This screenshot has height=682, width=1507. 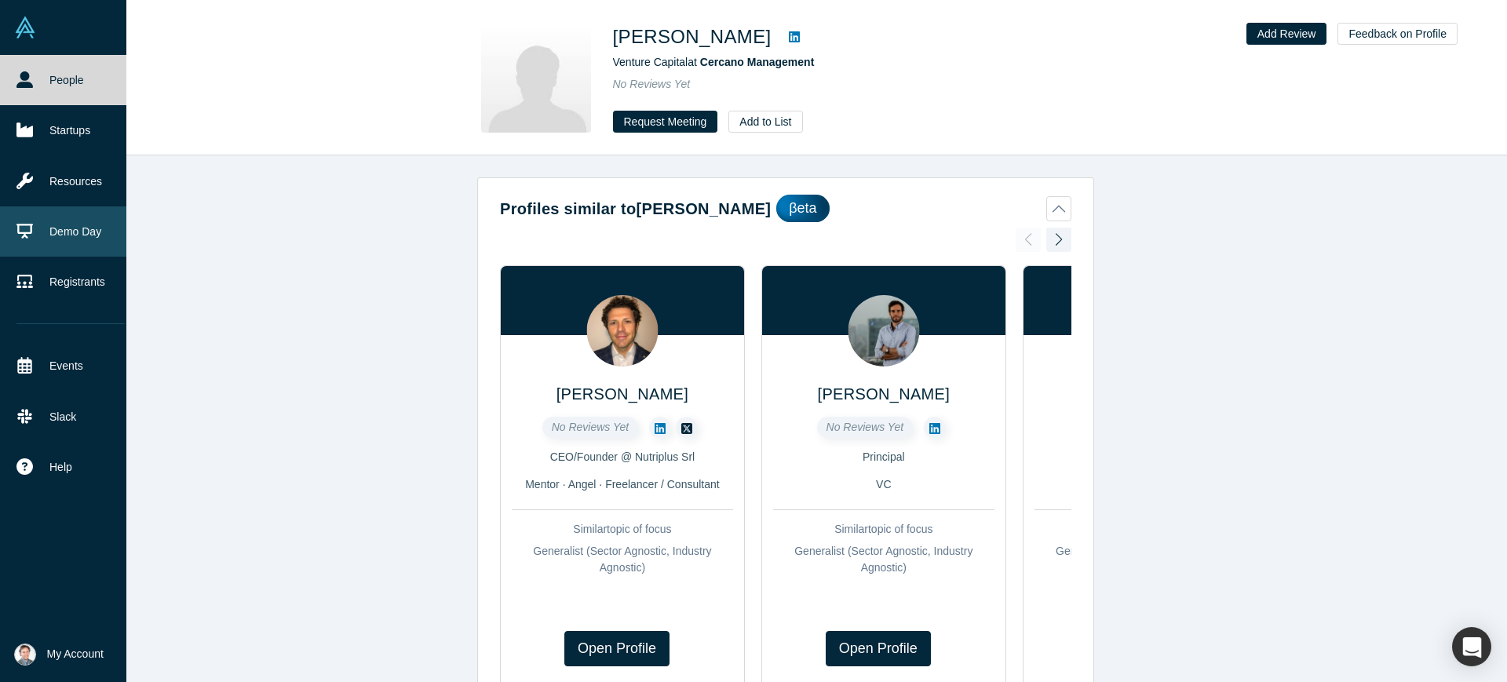 I want to click on button: Request Meeting, so click(x=666, y=122).